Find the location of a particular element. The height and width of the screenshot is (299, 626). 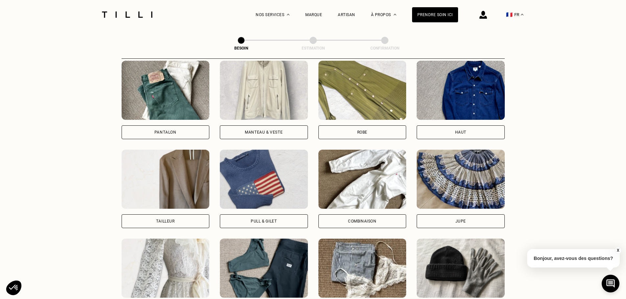

div: Tailleur is located at coordinates (165, 221).